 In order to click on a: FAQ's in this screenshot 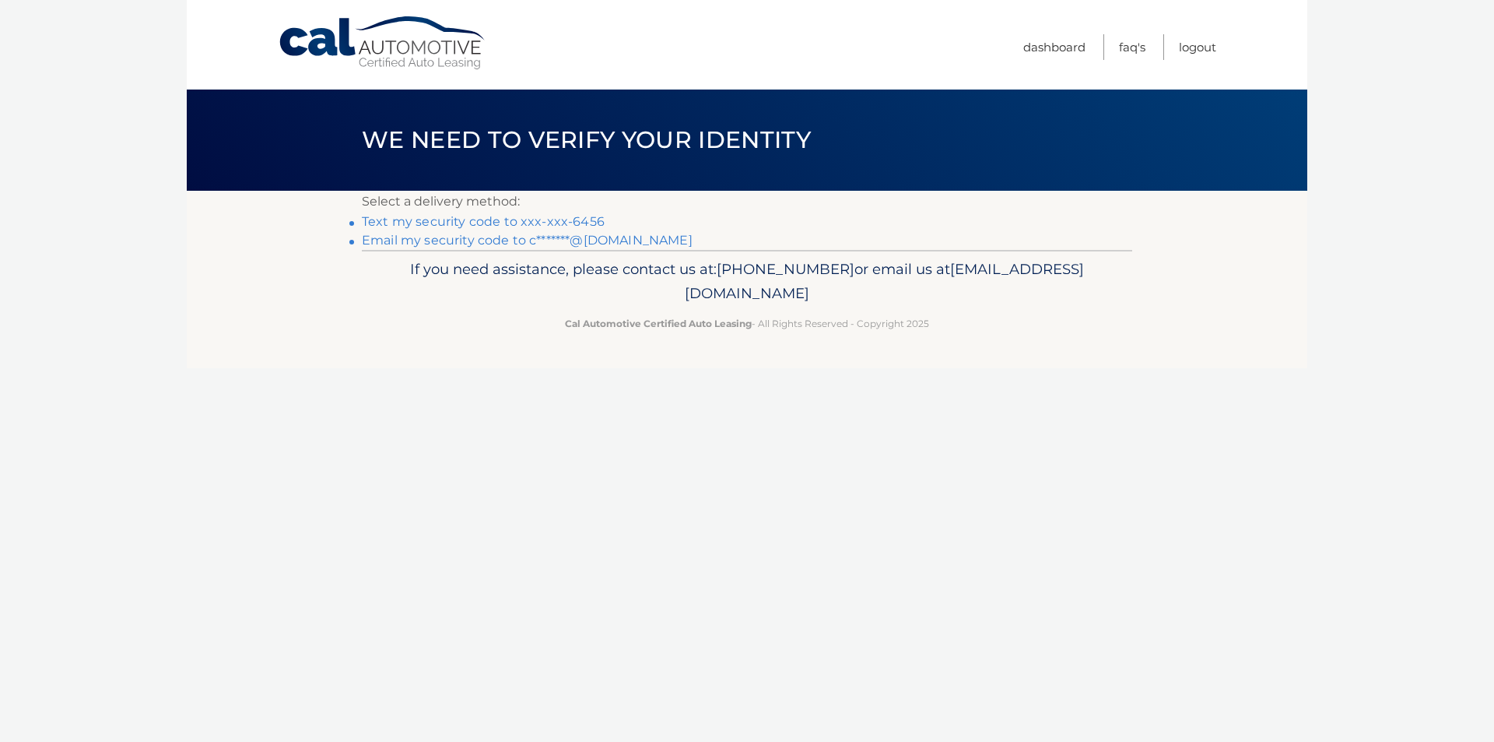, I will do `click(1133, 47)`.